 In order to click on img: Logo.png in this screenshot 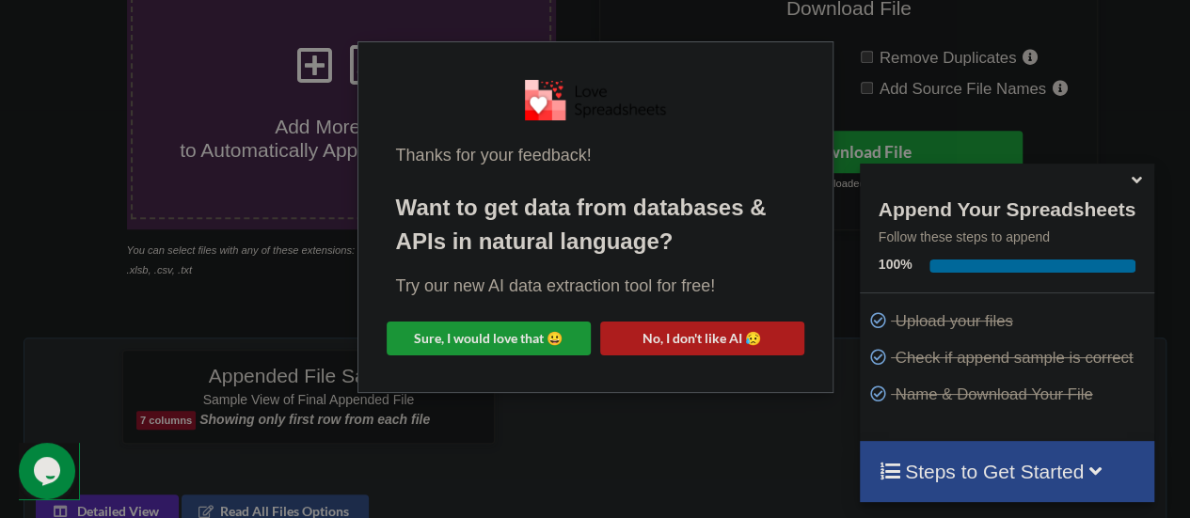, I will do `click(595, 100)`.